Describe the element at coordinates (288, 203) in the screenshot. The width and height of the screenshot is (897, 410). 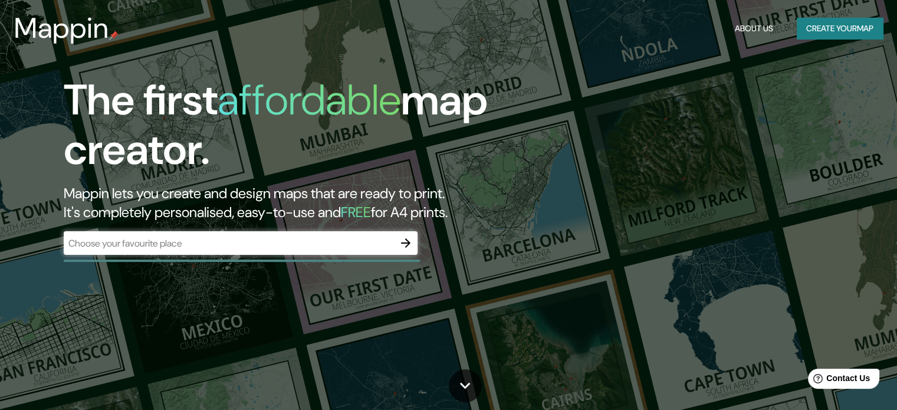
I see `h2: Mappin lets you create and design maps that are ready to print. It's completely personalised, eas...` at that location.